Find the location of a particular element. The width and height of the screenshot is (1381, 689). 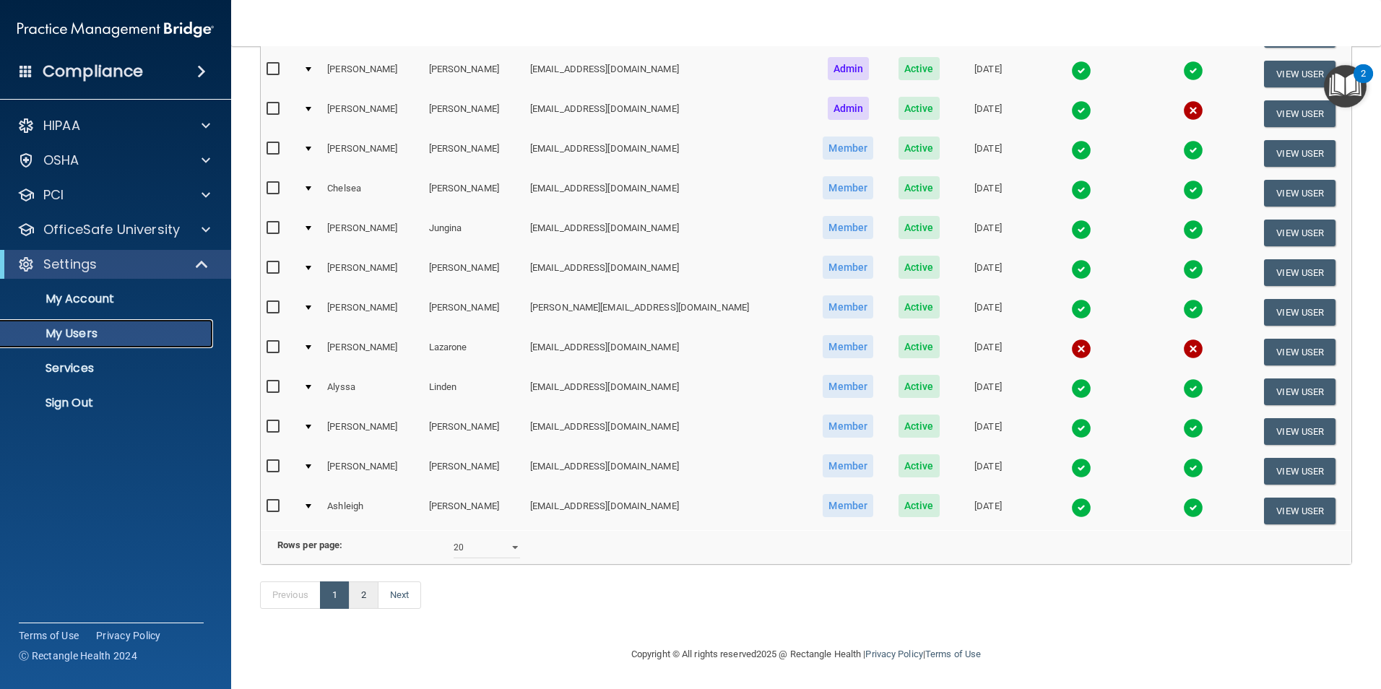

p: HIPAA is located at coordinates (61, 126).